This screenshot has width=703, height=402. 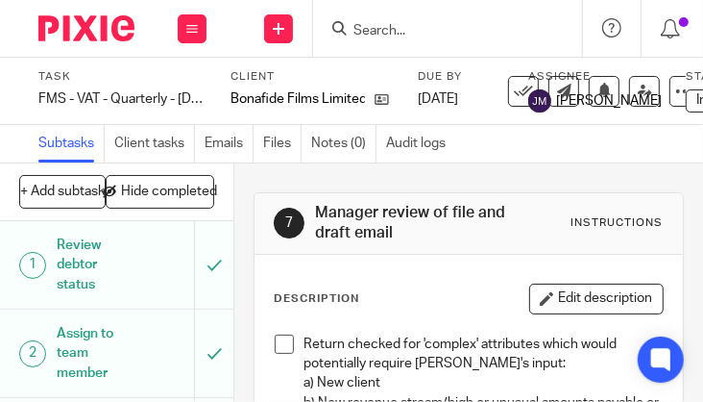 What do you see at coordinates (62, 191) in the screenshot?
I see `button: + Add subtask` at bounding box center [62, 191].